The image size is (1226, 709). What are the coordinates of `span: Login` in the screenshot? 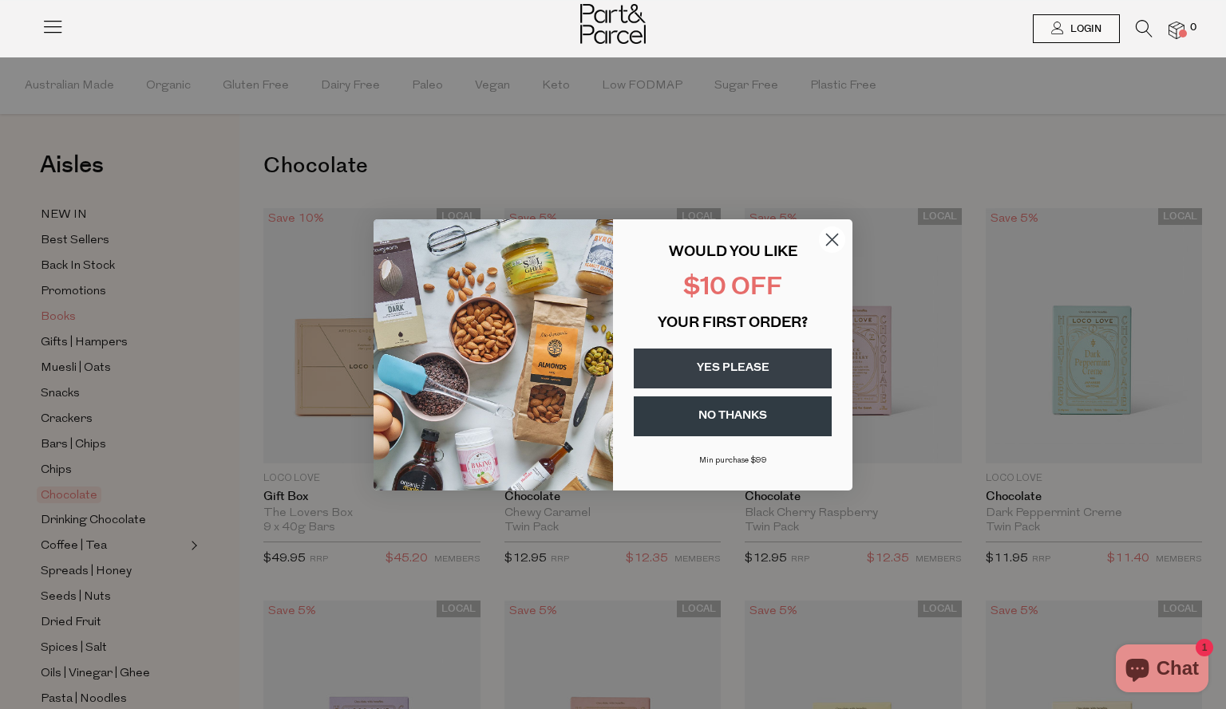 It's located at (1084, 29).